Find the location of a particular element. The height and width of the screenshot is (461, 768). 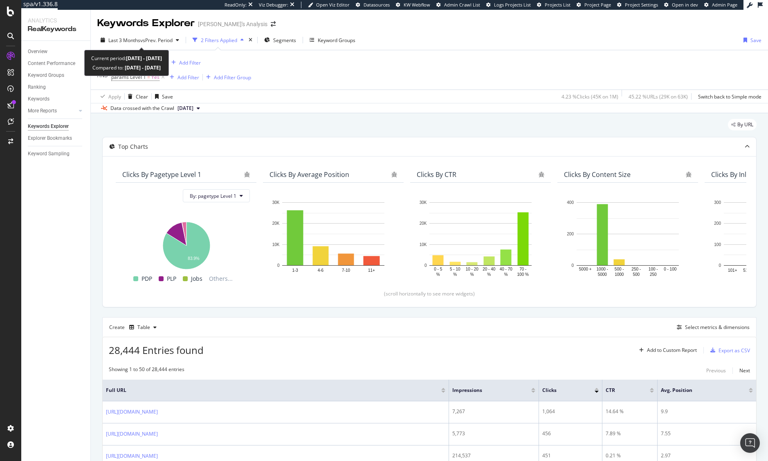

text: 500 is located at coordinates (636, 274).